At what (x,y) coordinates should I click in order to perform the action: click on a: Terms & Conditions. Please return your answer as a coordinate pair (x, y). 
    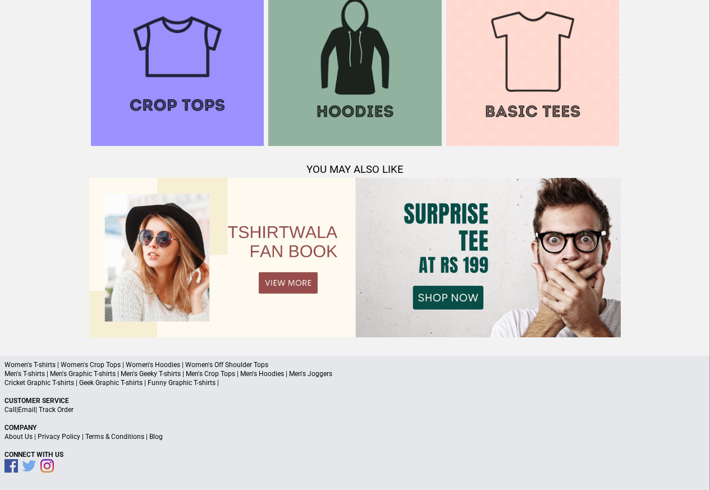
    Looking at the image, I should click on (115, 437).